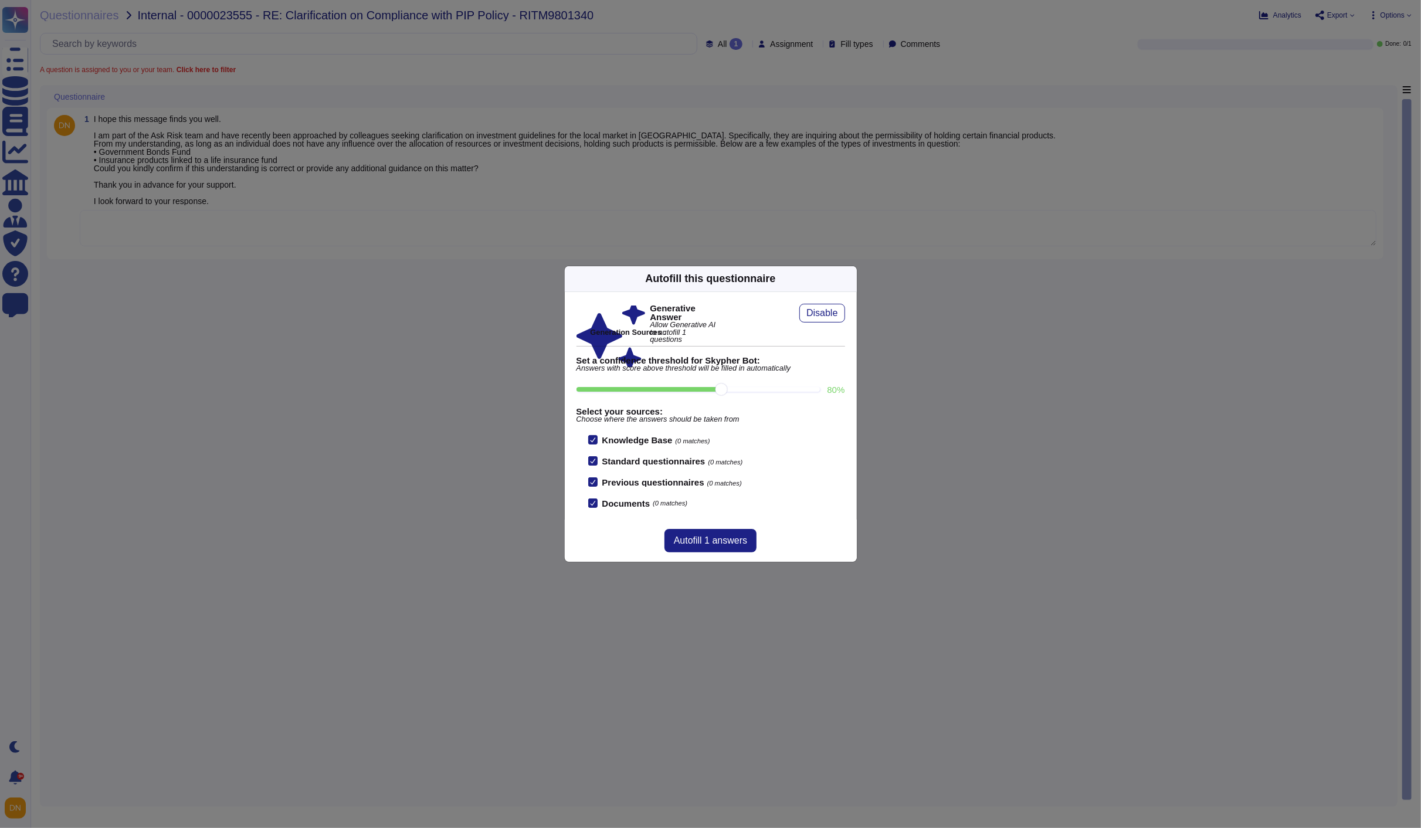 The height and width of the screenshot is (828, 1421). What do you see at coordinates (711, 419) in the screenshot?
I see `span: Choose where the answers should be taken from` at bounding box center [711, 419].